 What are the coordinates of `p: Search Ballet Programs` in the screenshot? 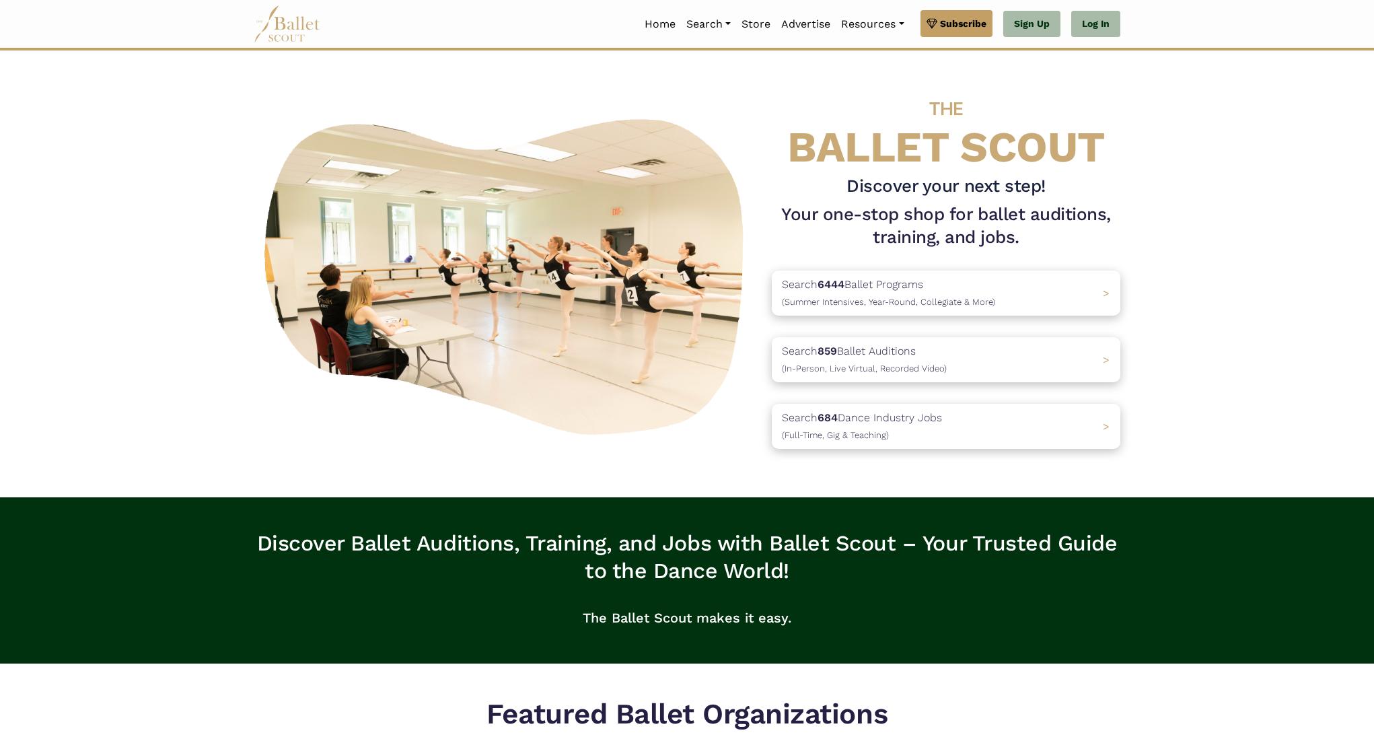 It's located at (888, 293).